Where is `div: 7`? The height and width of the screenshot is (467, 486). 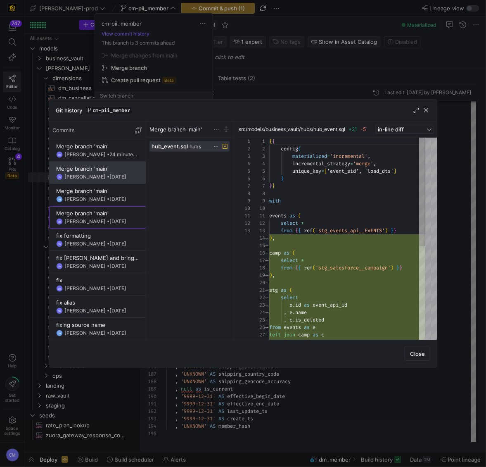
div: 7 is located at coordinates (243, 186).